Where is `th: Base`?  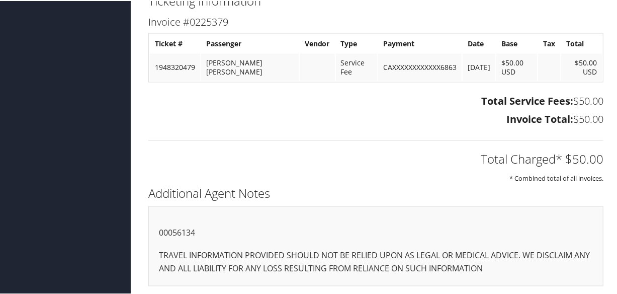 th: Base is located at coordinates (516, 43).